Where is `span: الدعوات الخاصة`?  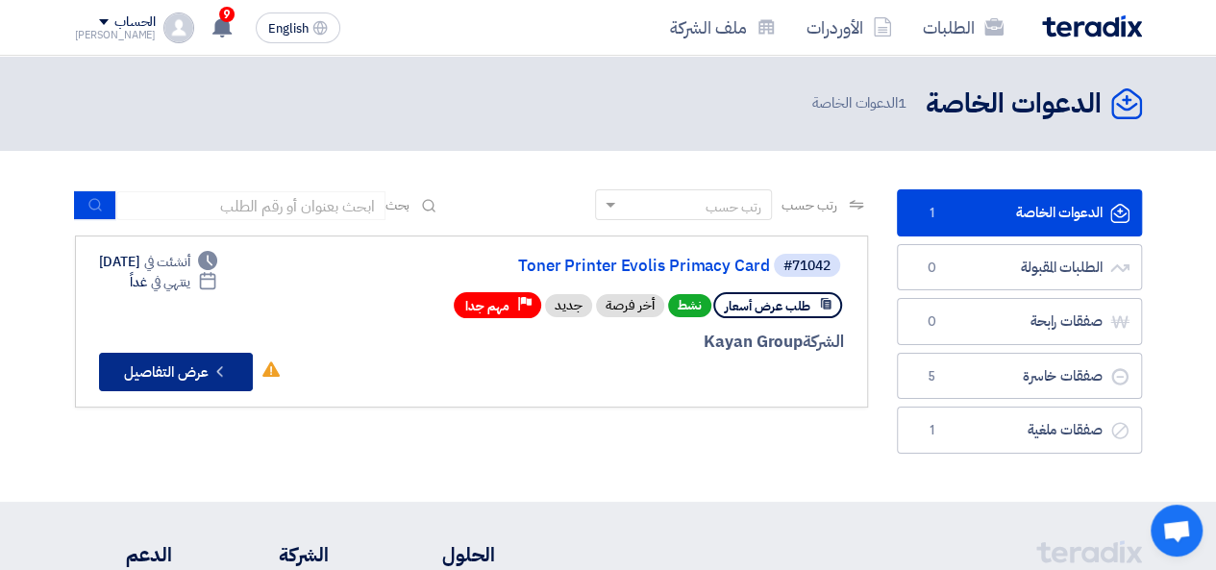
span: الدعوات الخاصة is located at coordinates (862, 103).